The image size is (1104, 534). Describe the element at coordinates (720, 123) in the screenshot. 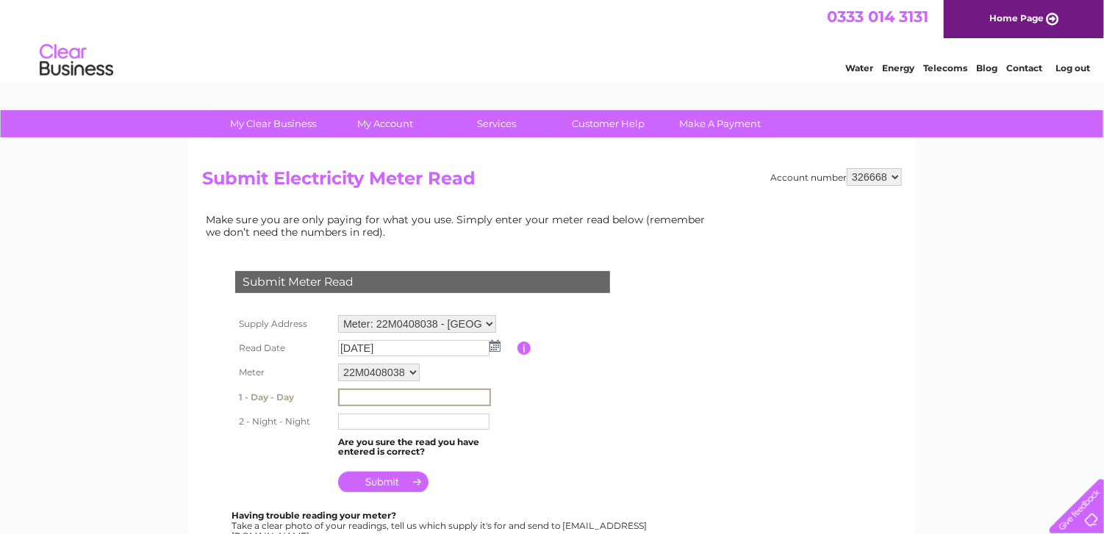

I see `a: Make A Payment` at that location.